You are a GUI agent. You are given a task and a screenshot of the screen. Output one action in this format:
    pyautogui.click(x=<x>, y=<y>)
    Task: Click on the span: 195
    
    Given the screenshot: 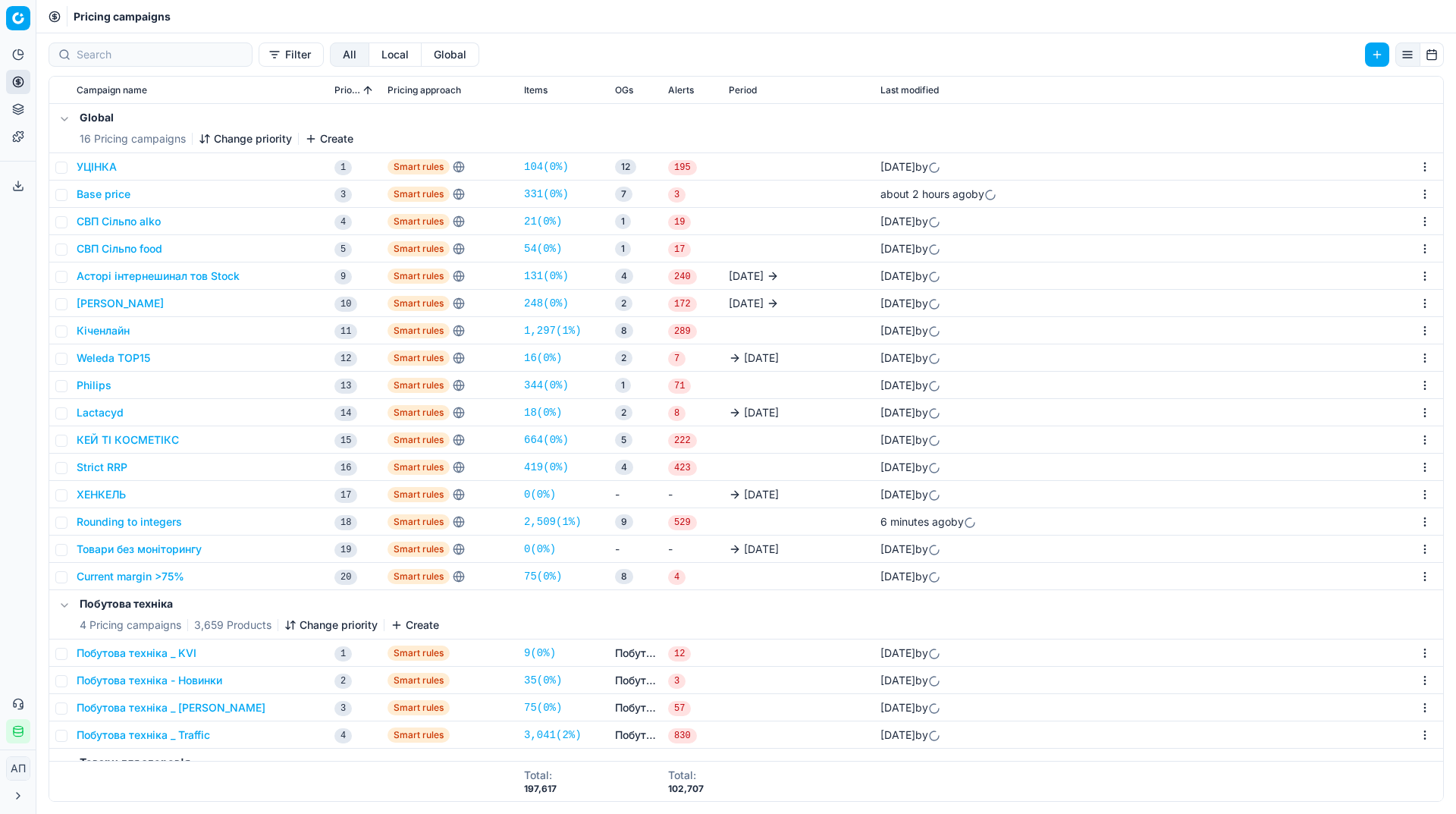 What is the action you would take?
    pyautogui.click(x=683, y=168)
    